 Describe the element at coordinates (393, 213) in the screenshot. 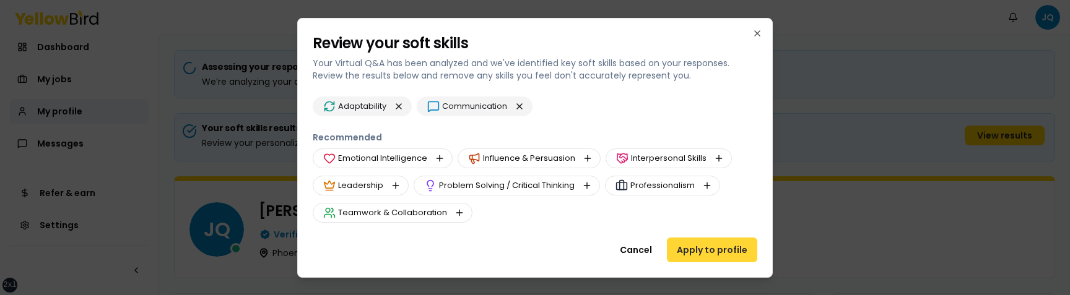

I see `div: Teamwork & Collaboration` at that location.